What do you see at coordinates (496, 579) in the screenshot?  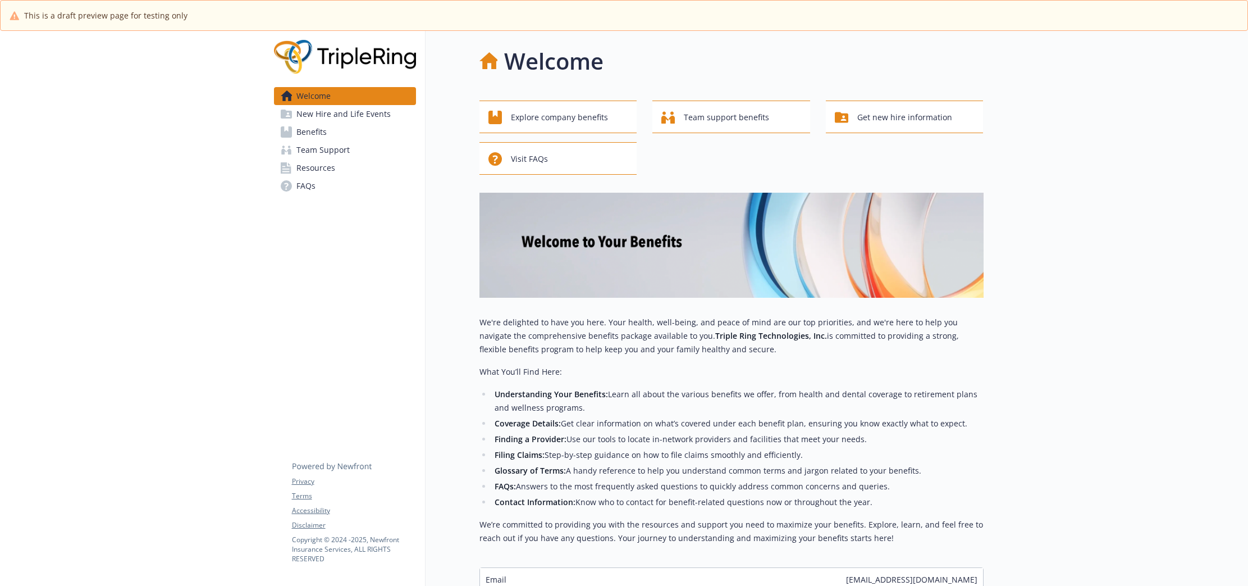 I see `span: Email` at bounding box center [496, 579].